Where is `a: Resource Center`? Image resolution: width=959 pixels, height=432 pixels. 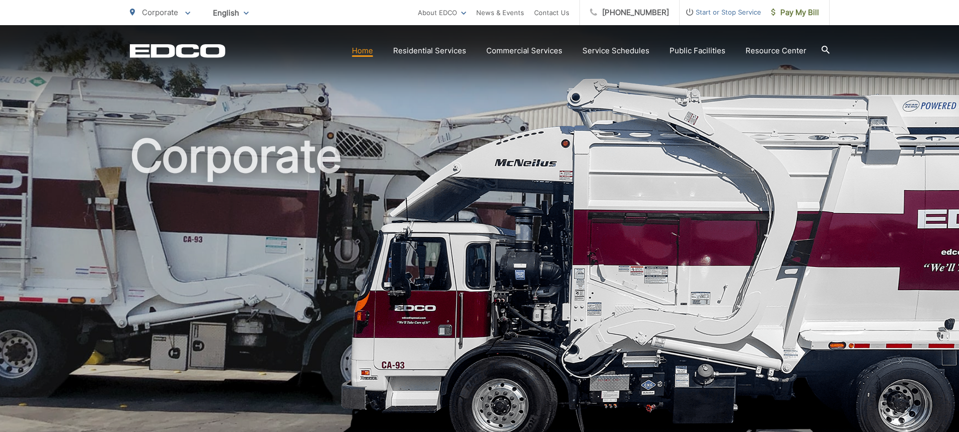 a: Resource Center is located at coordinates (775, 51).